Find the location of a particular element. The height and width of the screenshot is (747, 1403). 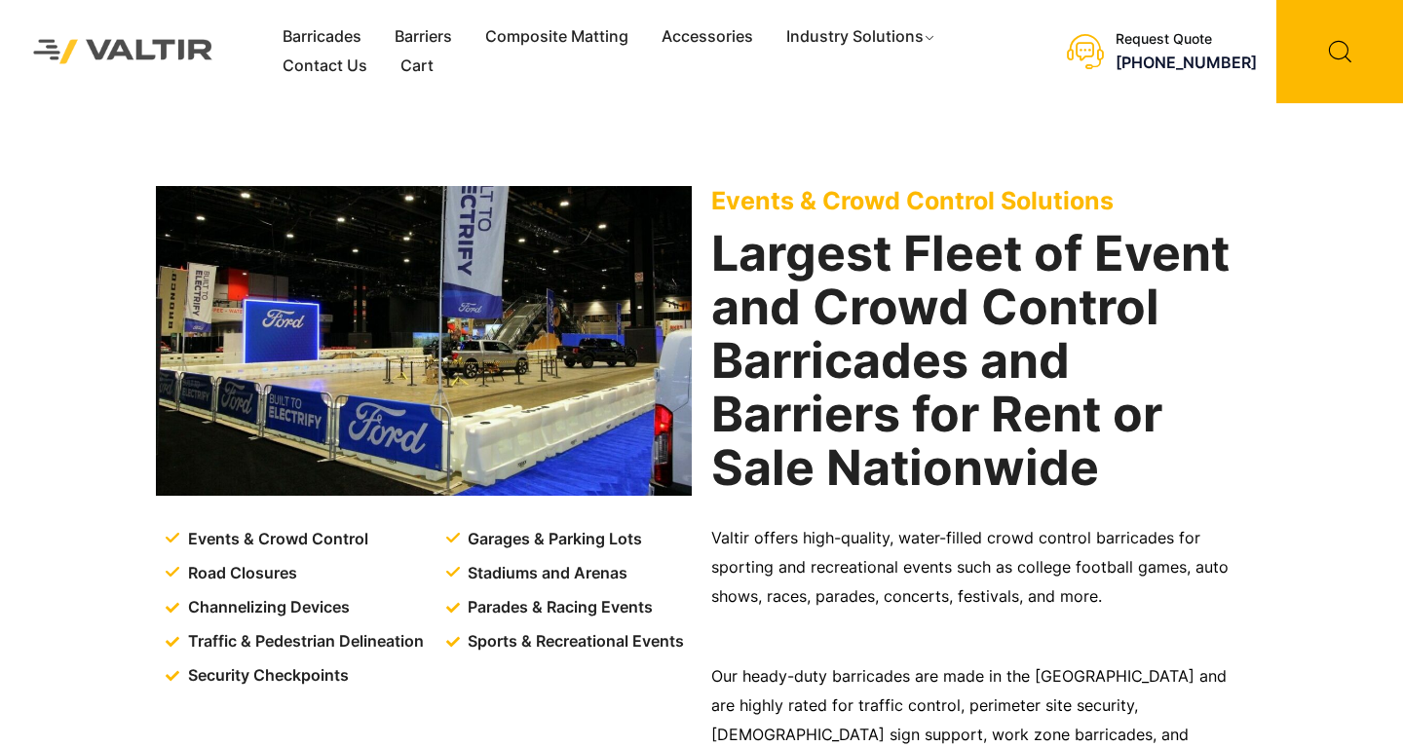

a: Barriers is located at coordinates (423, 37).